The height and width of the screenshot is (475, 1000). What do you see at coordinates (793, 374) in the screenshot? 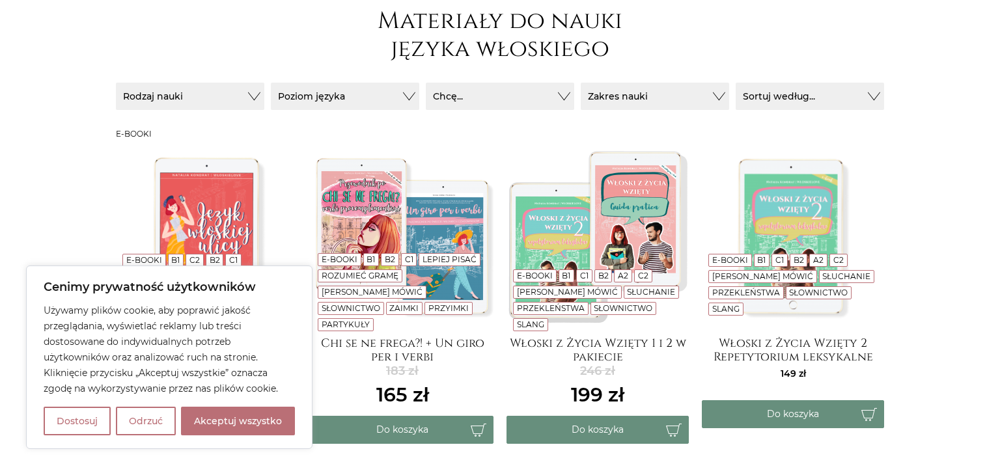
I see `span: 149` at bounding box center [793, 374].